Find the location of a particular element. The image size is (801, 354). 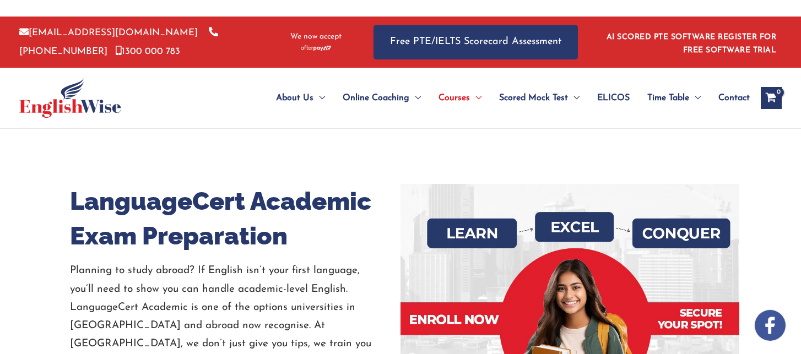

aside: Header Widget 1 is located at coordinates (691, 42).